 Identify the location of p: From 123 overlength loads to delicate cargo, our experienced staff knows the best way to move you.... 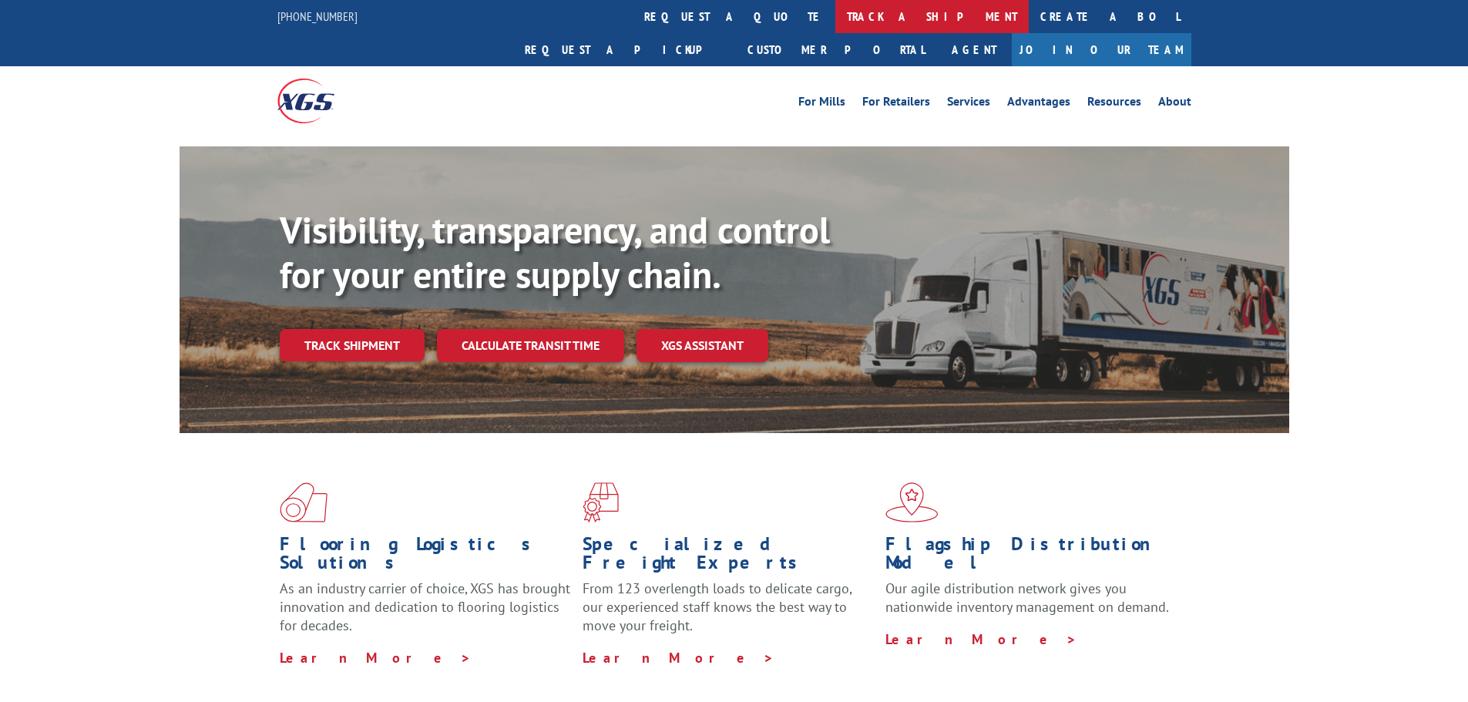
(728, 613).